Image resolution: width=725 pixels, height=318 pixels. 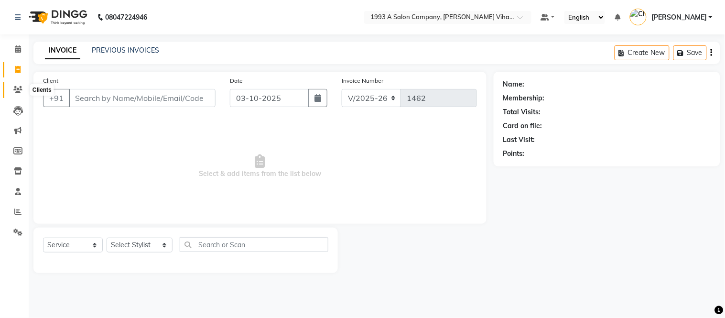 What do you see at coordinates (125, 50) in the screenshot?
I see `a: PREVIOUS INVOICES` at bounding box center [125, 50].